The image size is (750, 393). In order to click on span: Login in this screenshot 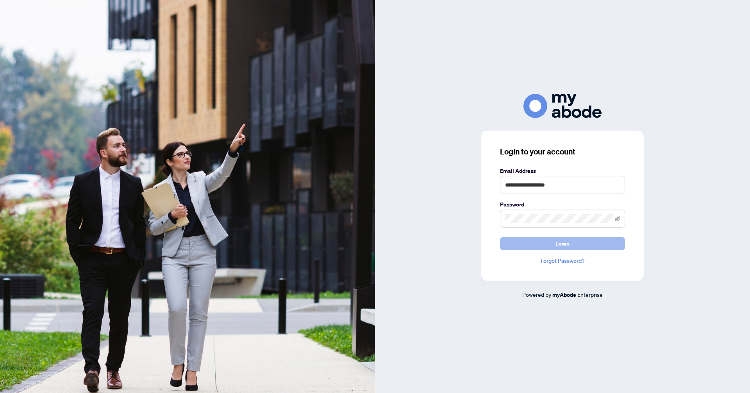, I will do `click(562, 243)`.